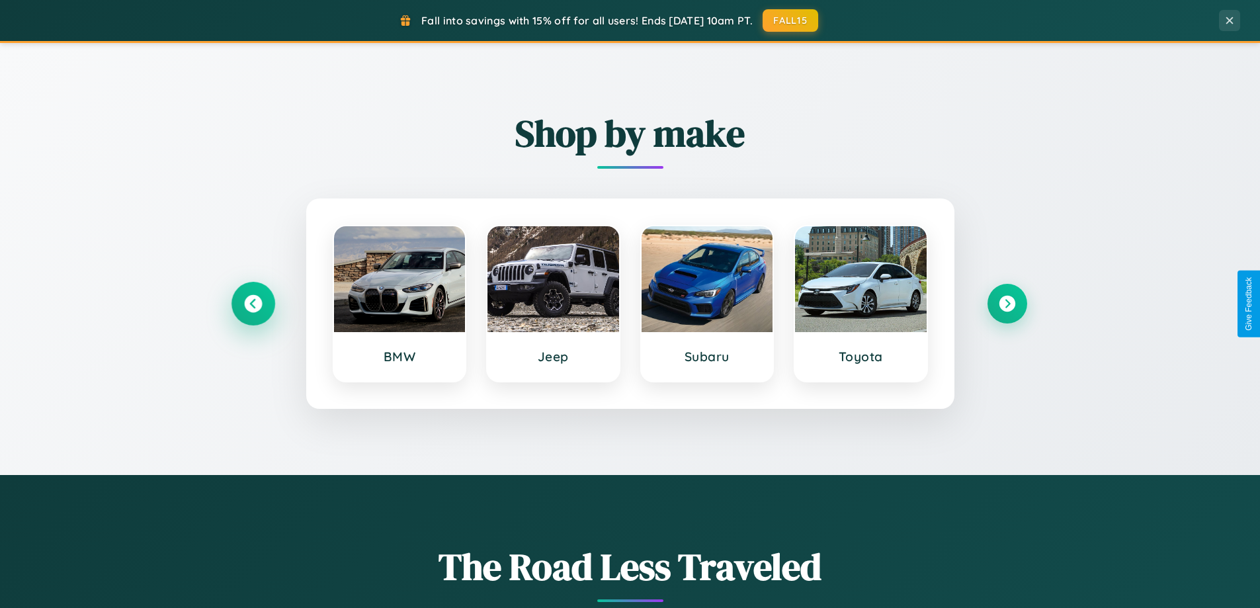  I want to click on h3: Toyota, so click(860, 356).